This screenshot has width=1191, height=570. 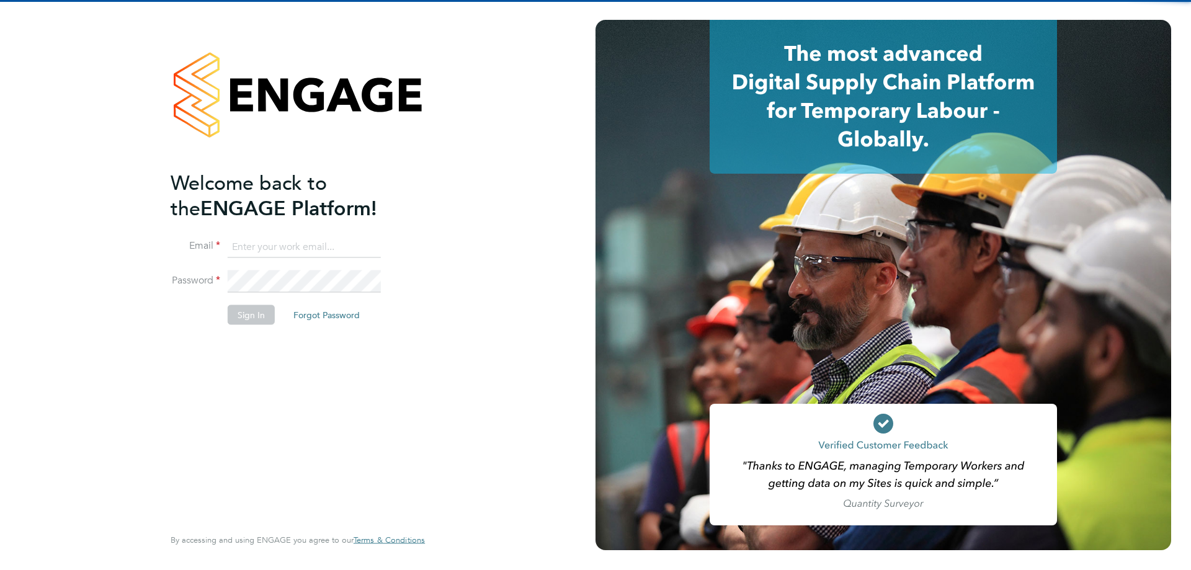 What do you see at coordinates (389, 540) in the screenshot?
I see `span: Terms & Conditions` at bounding box center [389, 540].